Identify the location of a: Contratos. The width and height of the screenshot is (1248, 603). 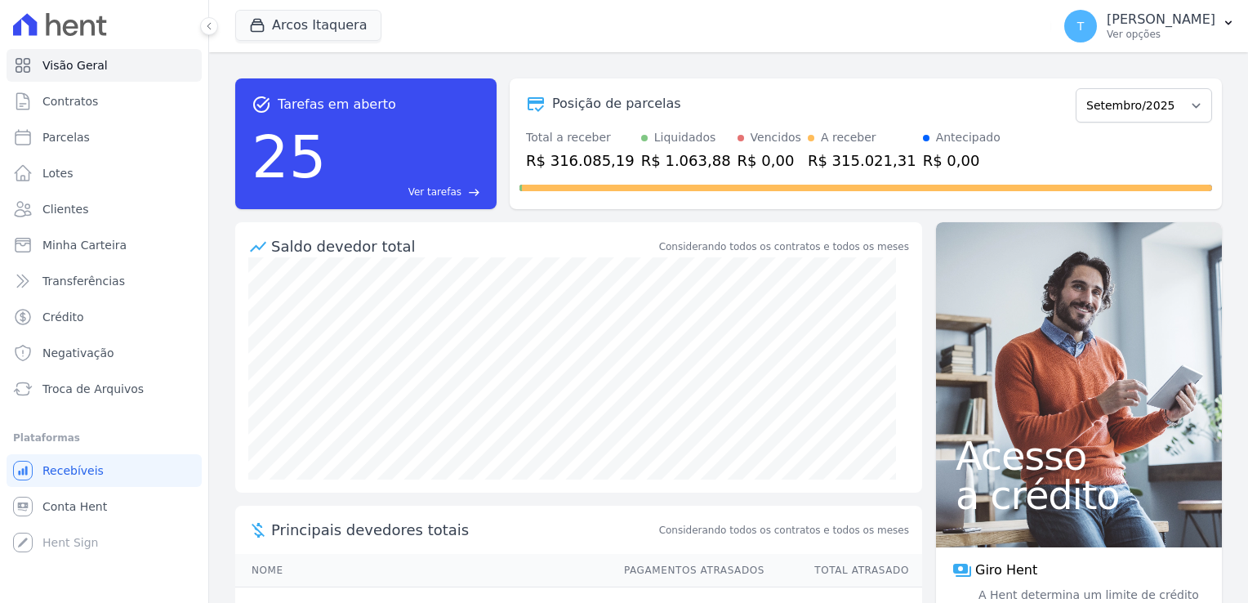
(104, 101).